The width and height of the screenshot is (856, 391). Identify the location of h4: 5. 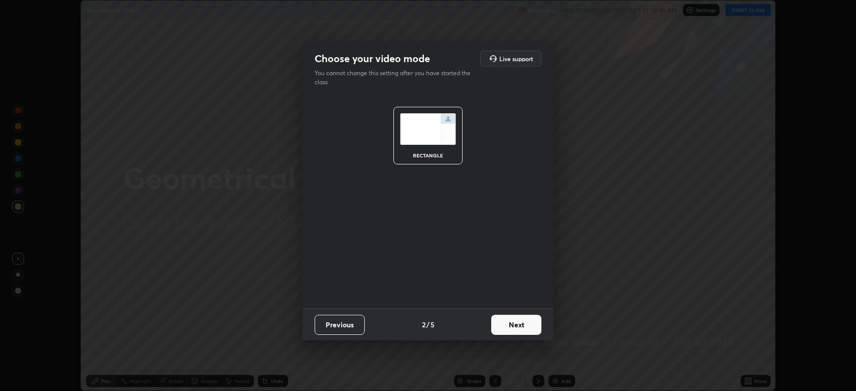
(433, 325).